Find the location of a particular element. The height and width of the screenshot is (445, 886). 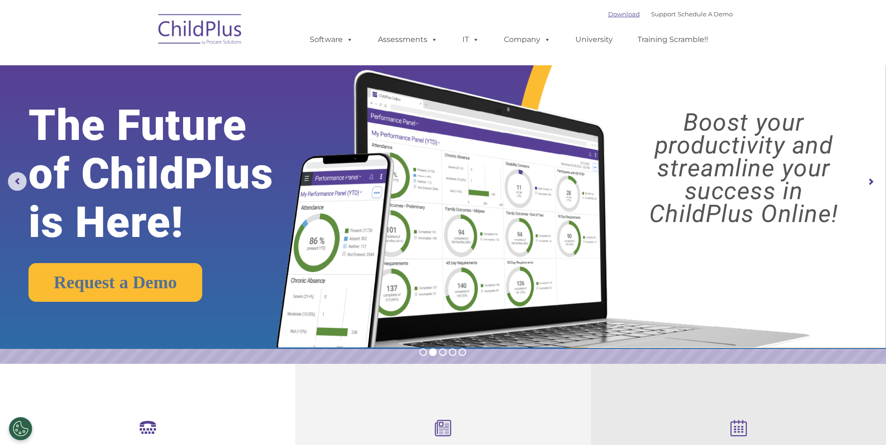

img: ChildPlus by Procare Solutions is located at coordinates (200, 31).